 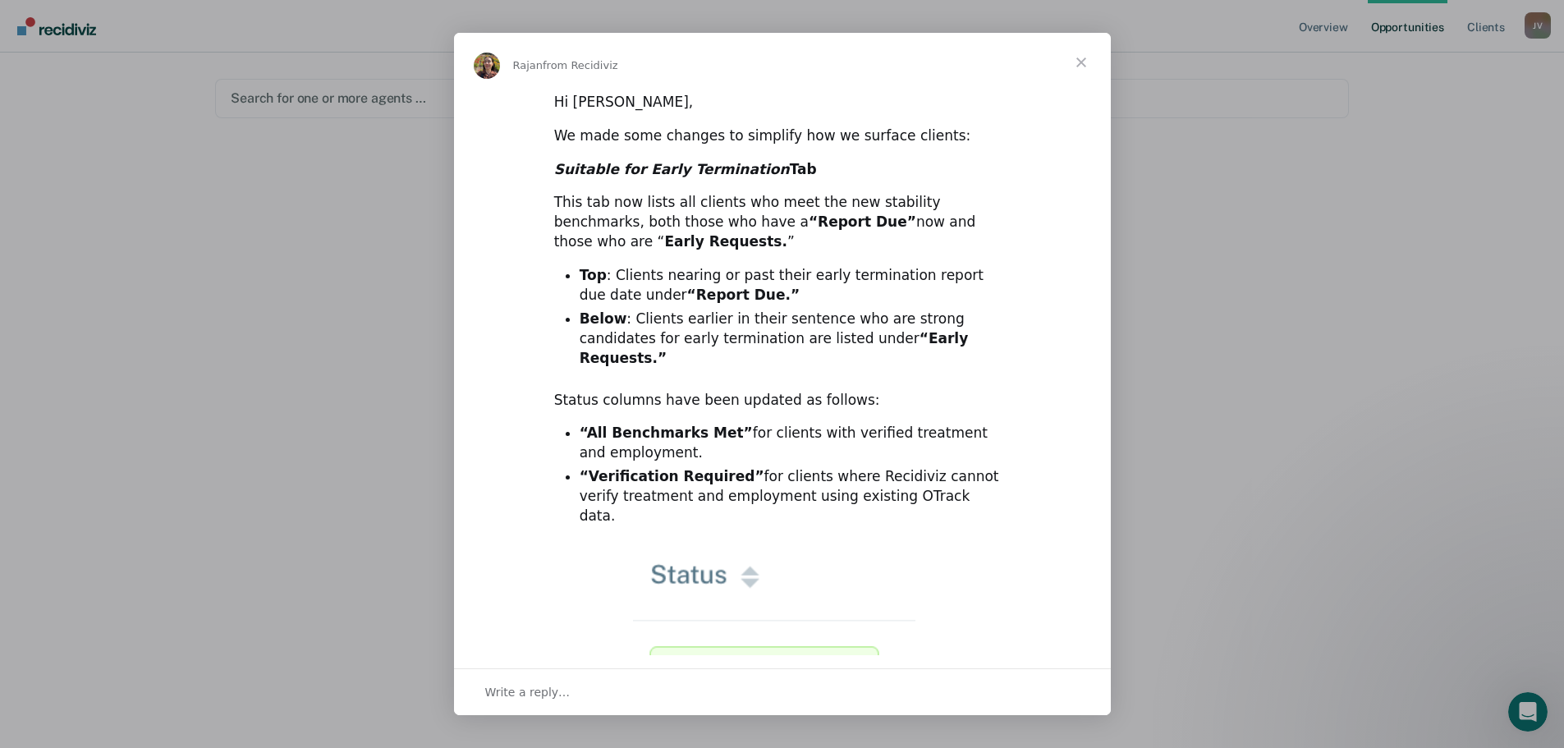 I want to click on li: : Clients earlier in their sentence who are strong candidates for early termination are listed under, so click(x=795, y=339).